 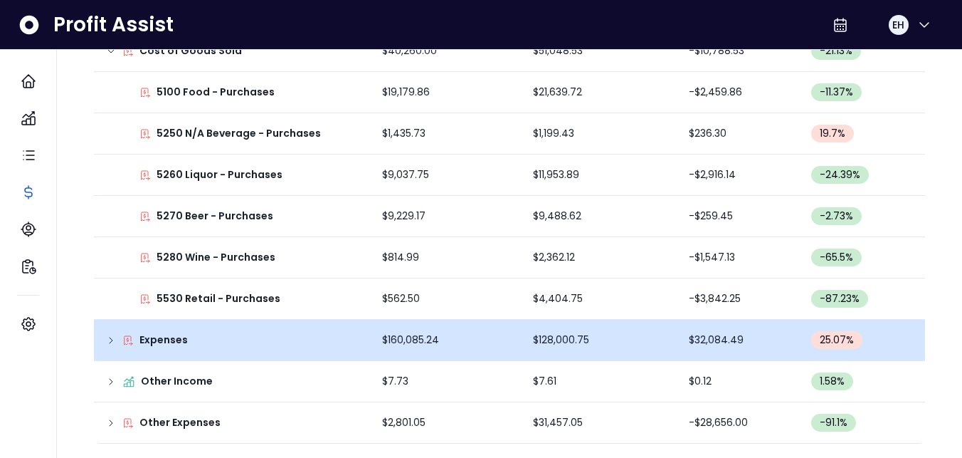 What do you see at coordinates (446, 299) in the screenshot?
I see `td: $562.50` at bounding box center [446, 299].